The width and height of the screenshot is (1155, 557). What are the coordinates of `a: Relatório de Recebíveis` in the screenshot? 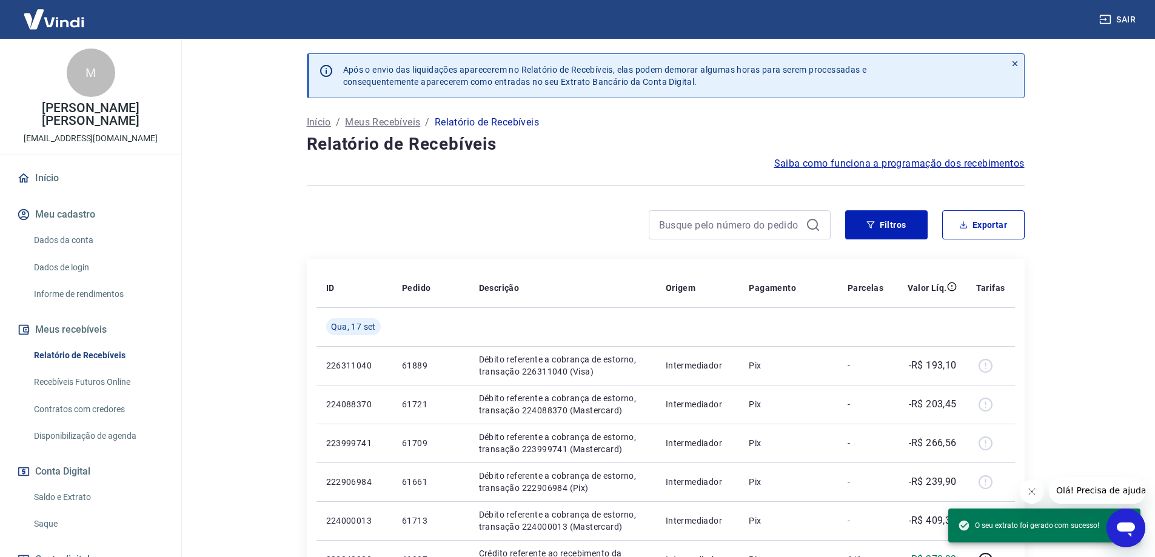 It's located at (98, 355).